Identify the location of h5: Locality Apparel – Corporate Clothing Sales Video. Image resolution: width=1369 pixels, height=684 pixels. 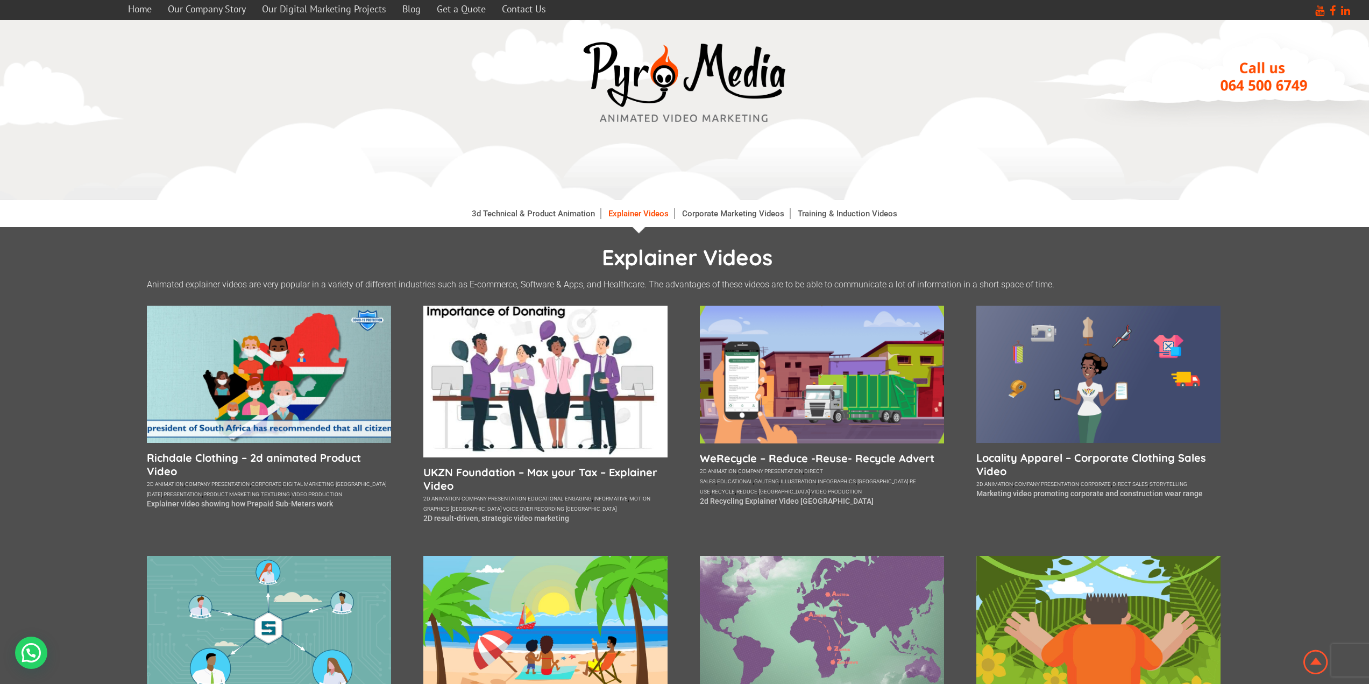
(1098, 464).